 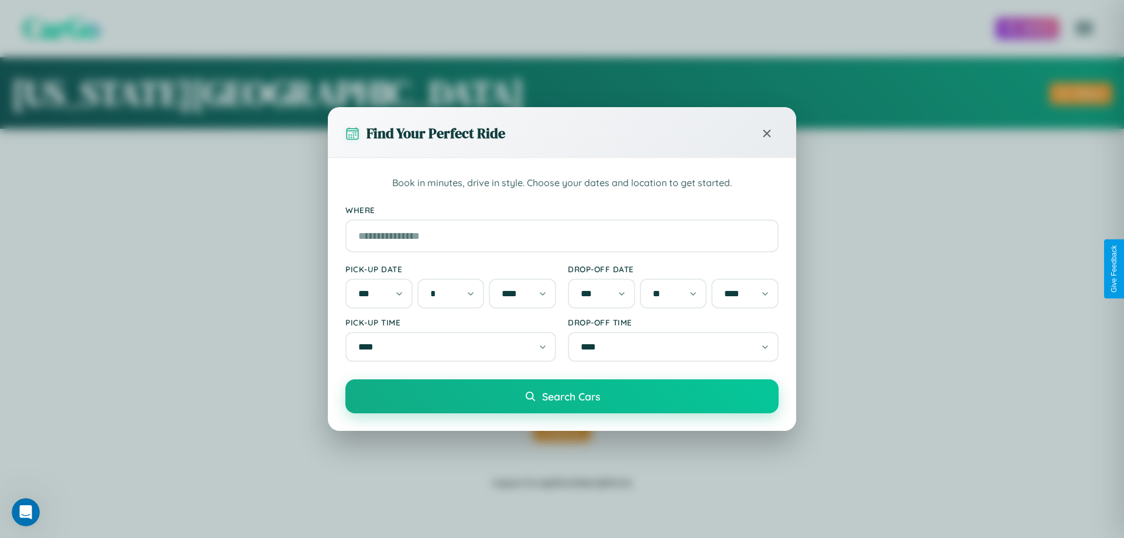 I want to click on label: Where, so click(x=562, y=210).